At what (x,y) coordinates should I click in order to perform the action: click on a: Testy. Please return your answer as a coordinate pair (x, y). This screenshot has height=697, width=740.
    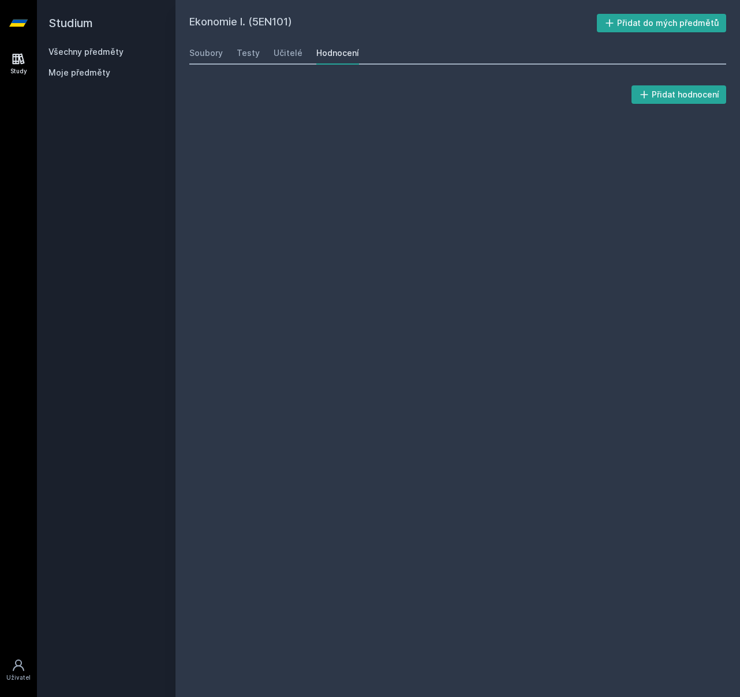
    Looking at the image, I should click on (248, 53).